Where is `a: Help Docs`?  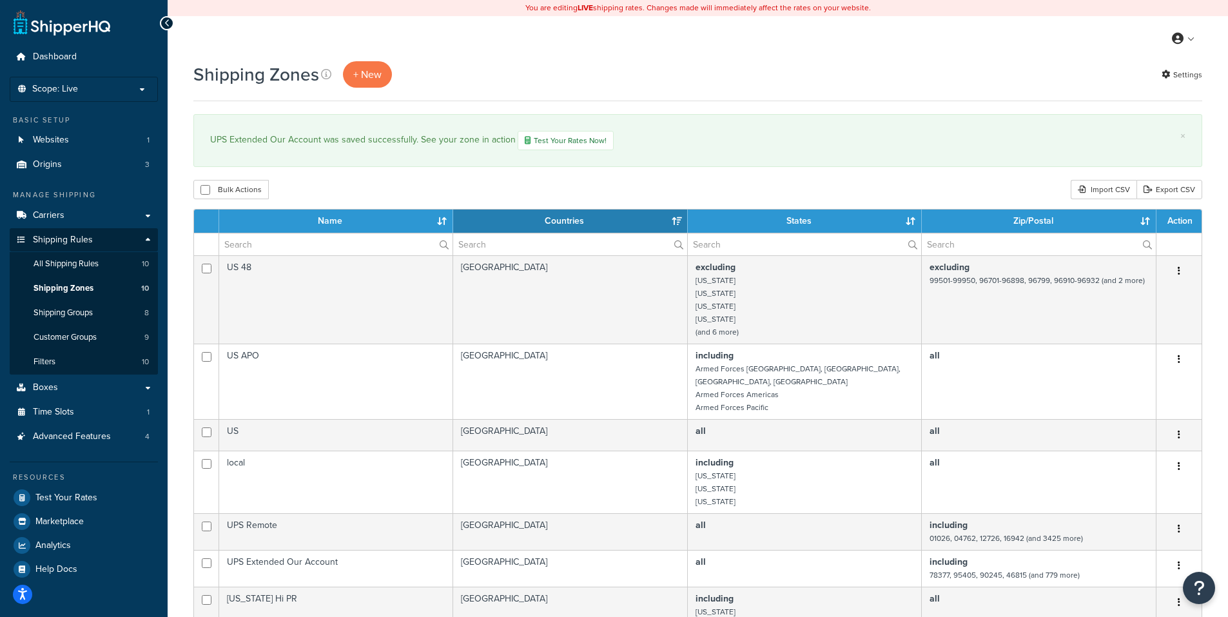 a: Help Docs is located at coordinates (84, 569).